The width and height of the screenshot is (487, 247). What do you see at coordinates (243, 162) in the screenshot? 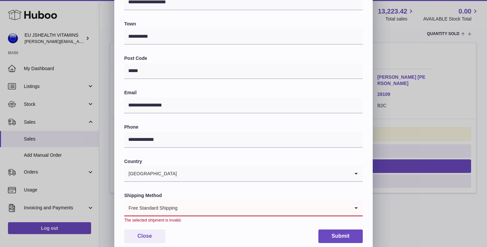
I see `label: Country` at bounding box center [243, 162].